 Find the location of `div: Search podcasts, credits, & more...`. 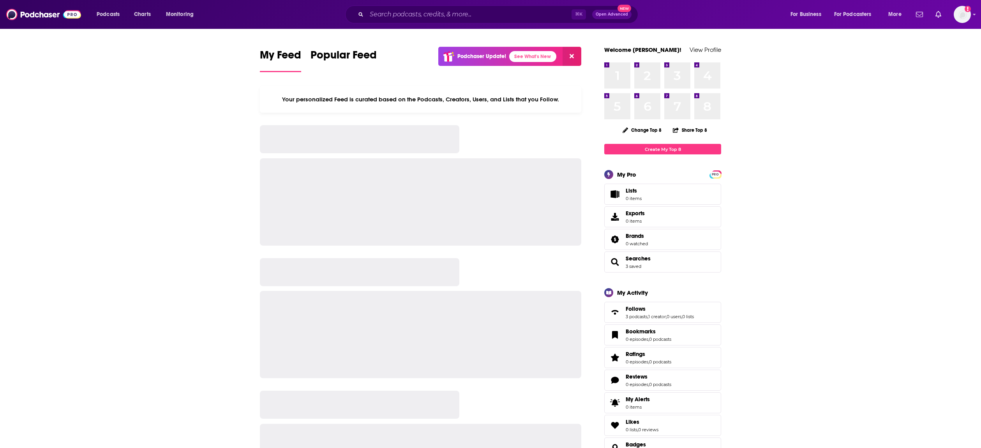

div: Search podcasts, credits, & more... is located at coordinates (499, 14).